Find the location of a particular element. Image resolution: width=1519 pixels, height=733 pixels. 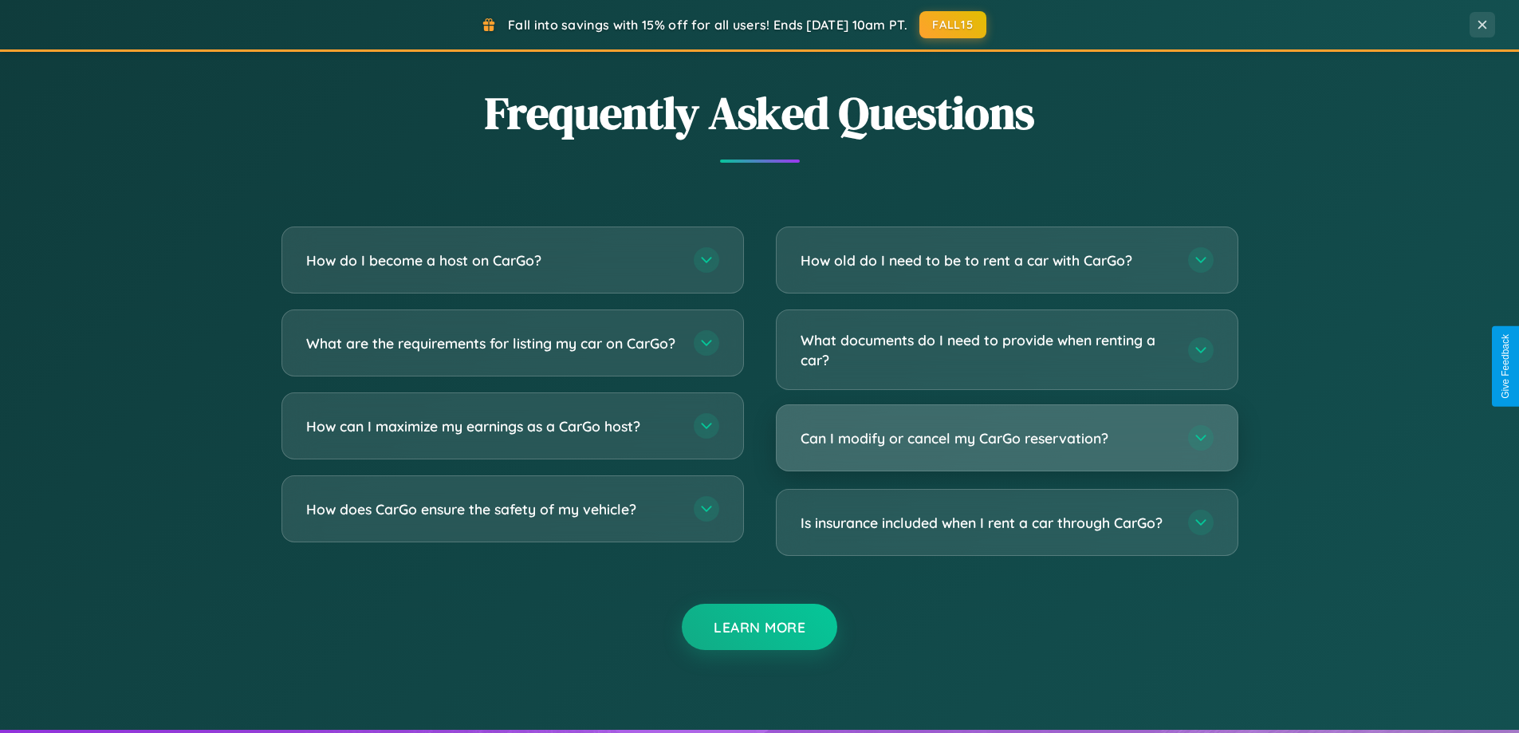

div: Give Feedback is located at coordinates (1505, 366).